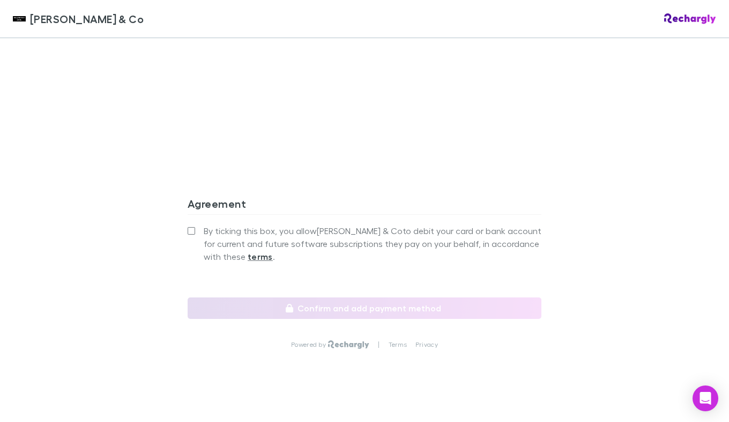 This screenshot has height=422, width=729. Describe the element at coordinates (309, 344) in the screenshot. I see `p: Powered by` at that location.